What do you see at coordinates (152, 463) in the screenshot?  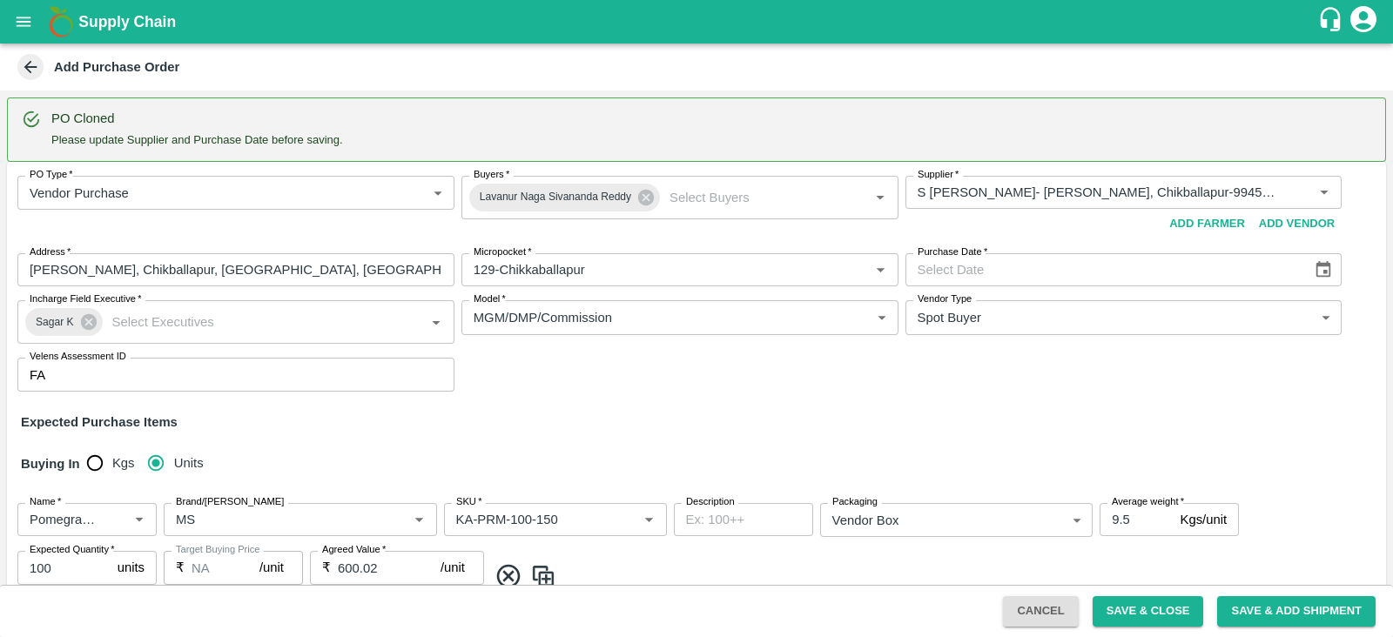 I see `div: buying_in` at bounding box center [152, 463].